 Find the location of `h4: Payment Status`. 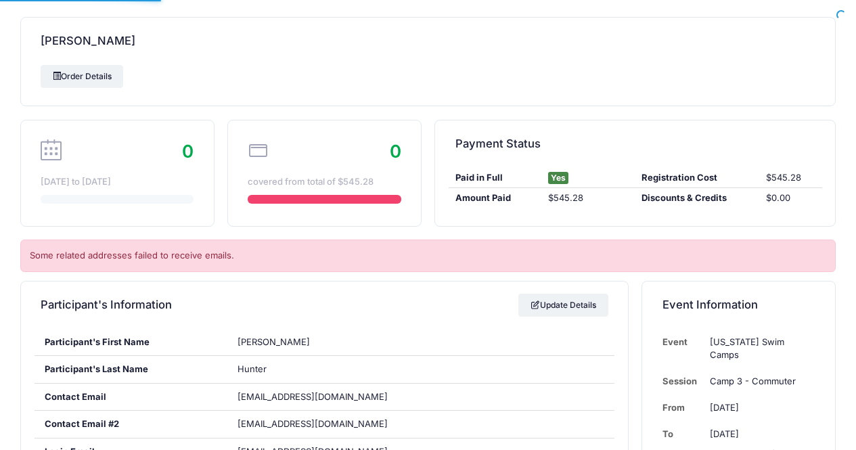

h4: Payment Status is located at coordinates (498, 143).